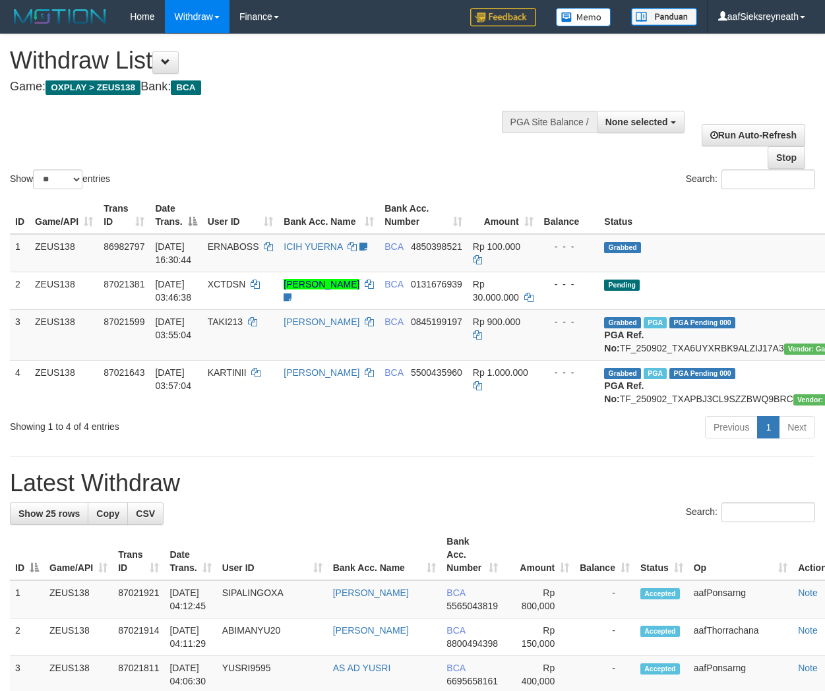 This screenshot has height=691, width=825. What do you see at coordinates (539, 637) in the screenshot?
I see `td: Rp 150,000` at bounding box center [539, 637].